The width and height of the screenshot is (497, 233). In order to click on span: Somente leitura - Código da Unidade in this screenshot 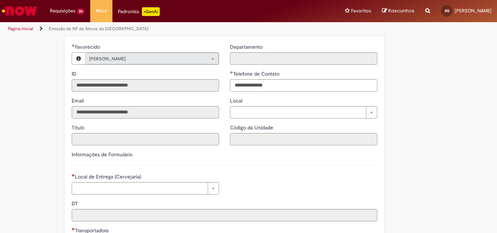, I will do `click(252, 128)`.